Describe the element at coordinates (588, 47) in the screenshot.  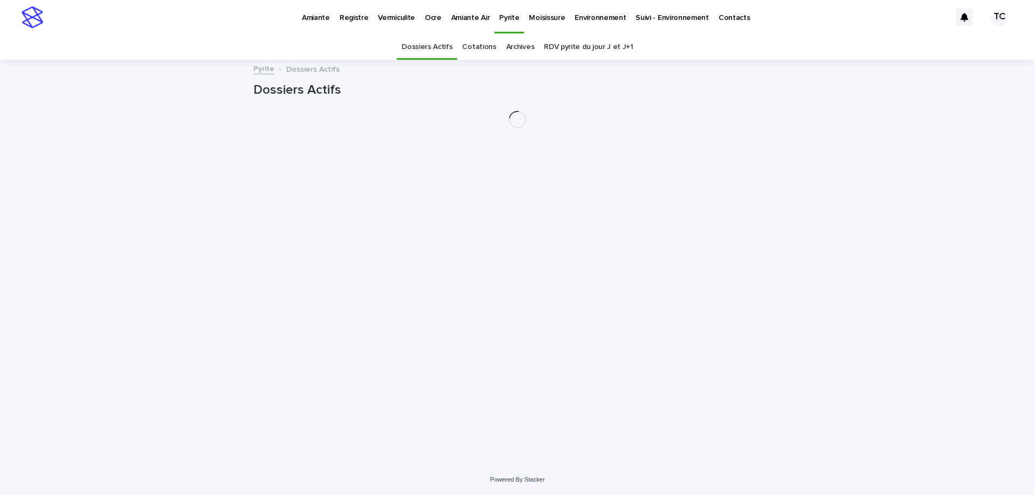
I see `a: RDV pyrite du jour J et J+1` at that location.